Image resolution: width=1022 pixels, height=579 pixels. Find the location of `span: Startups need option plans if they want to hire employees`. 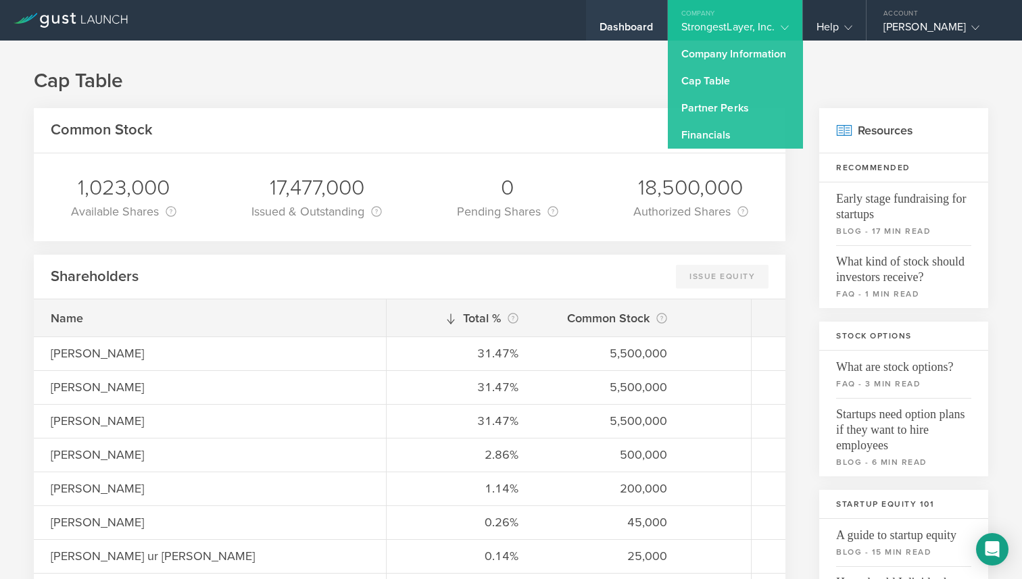

span: Startups need option plans if they want to hire employees is located at coordinates (903, 426).